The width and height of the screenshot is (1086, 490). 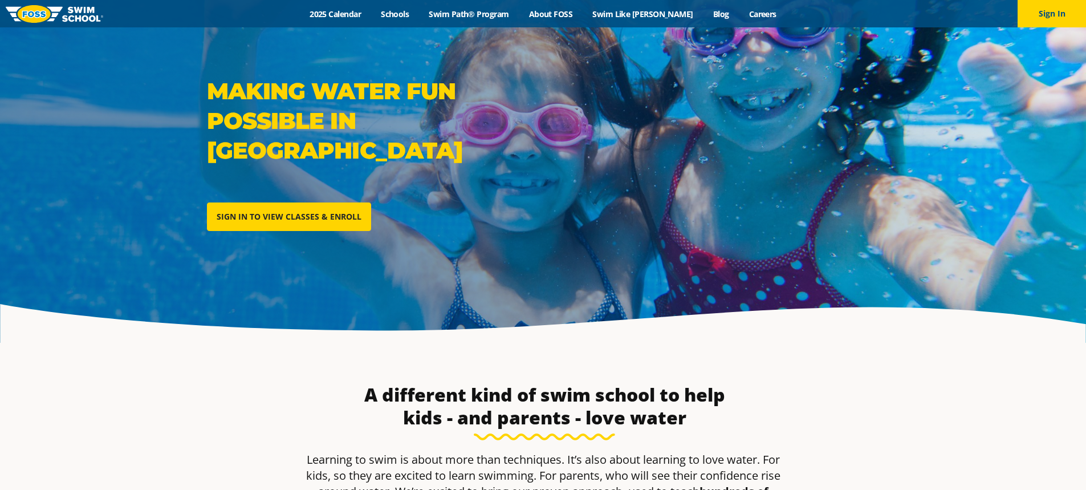 I want to click on a: Schools, so click(x=395, y=14).